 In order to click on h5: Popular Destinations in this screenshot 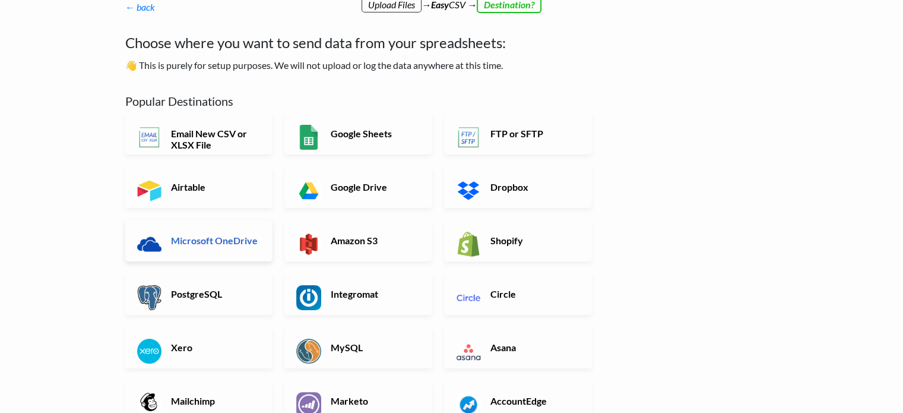, I will do `click(367, 101)`.